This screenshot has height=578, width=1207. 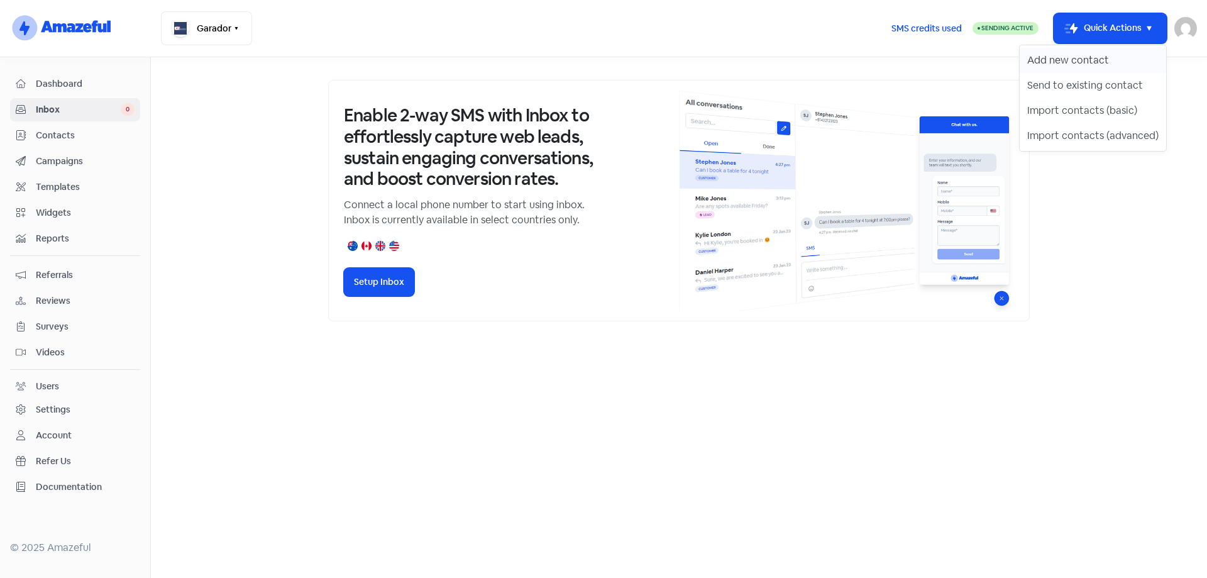 I want to click on span: Inbox, so click(x=78, y=109).